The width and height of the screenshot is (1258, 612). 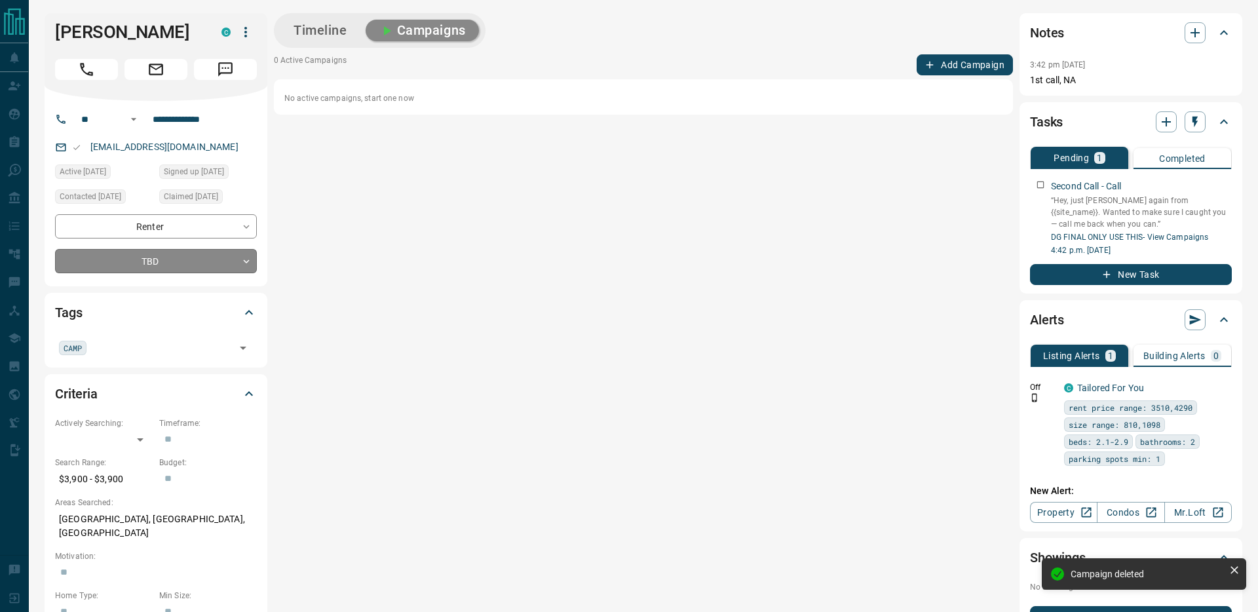 I want to click on p: 0 Active Campaigns, so click(x=310, y=65).